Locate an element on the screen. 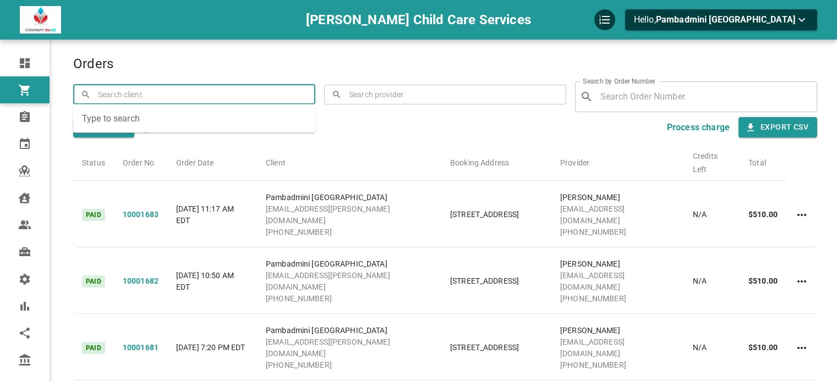 The image size is (837, 382). th: Client is located at coordinates (349, 161).